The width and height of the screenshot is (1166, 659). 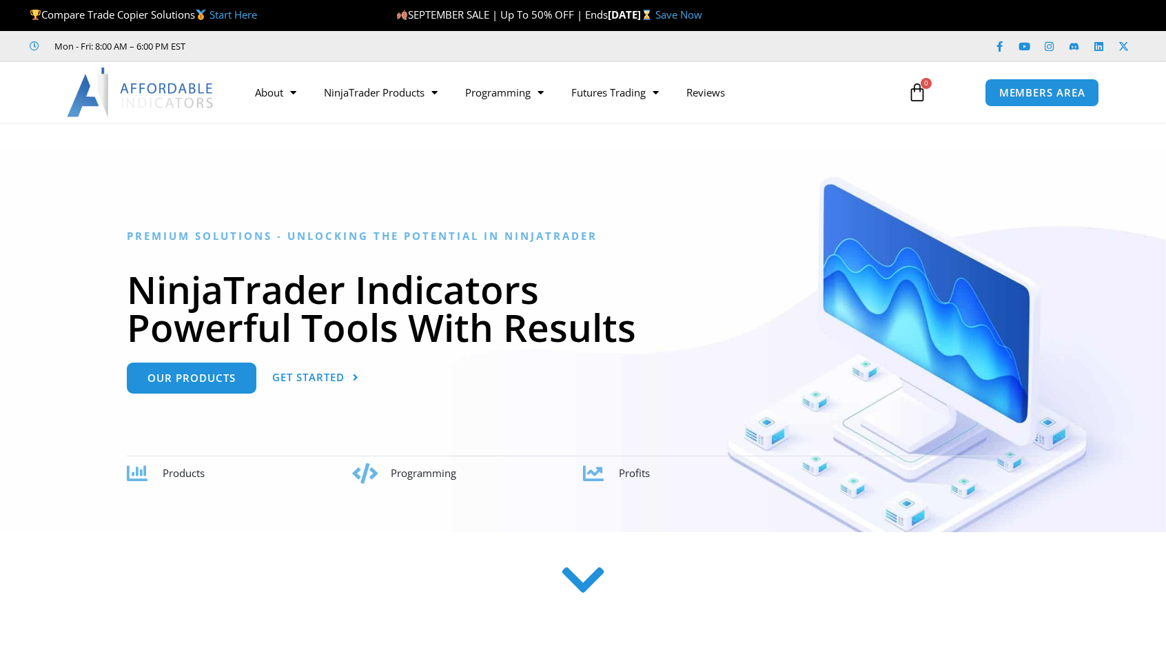 I want to click on span: MEMBERS AREA, so click(x=1042, y=92).